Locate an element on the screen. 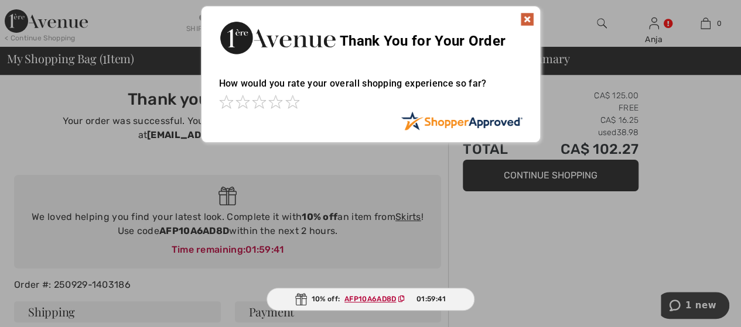 The image size is (741, 327). span: Thank You for Your Order is located at coordinates (422, 41).